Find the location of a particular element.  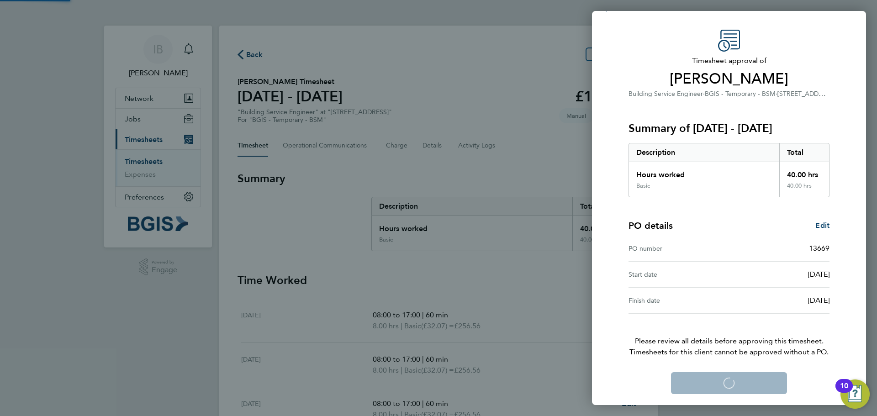

span: Edit is located at coordinates (823, 225).